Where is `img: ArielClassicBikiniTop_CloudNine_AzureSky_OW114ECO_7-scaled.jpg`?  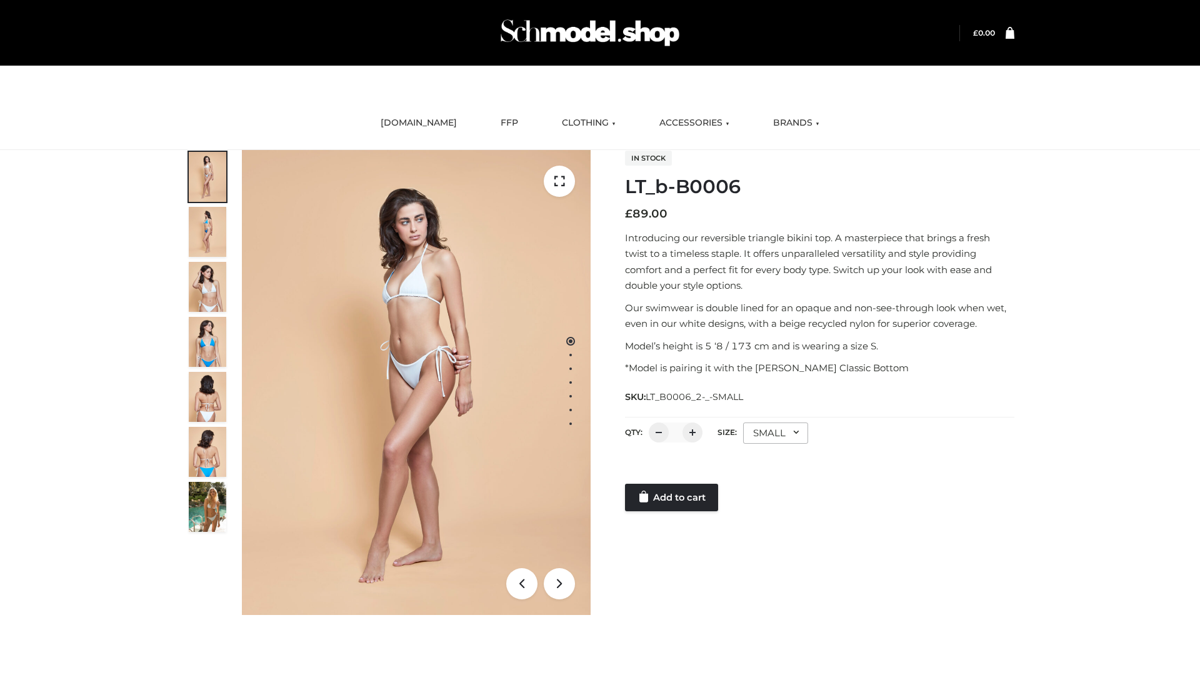
img: ArielClassicBikiniTop_CloudNine_AzureSky_OW114ECO_7-scaled.jpg is located at coordinates (207, 397).